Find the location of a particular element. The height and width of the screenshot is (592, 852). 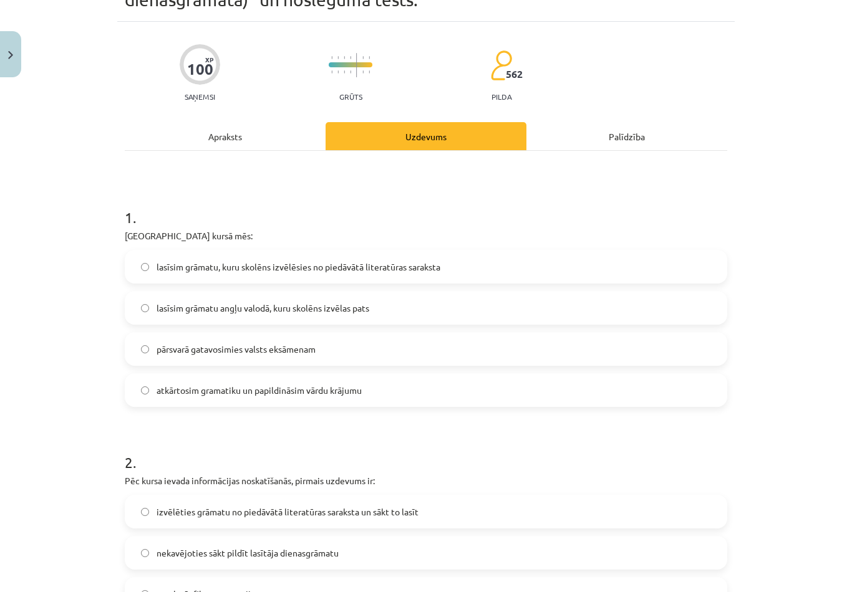

p: pilda is located at coordinates (501, 97).